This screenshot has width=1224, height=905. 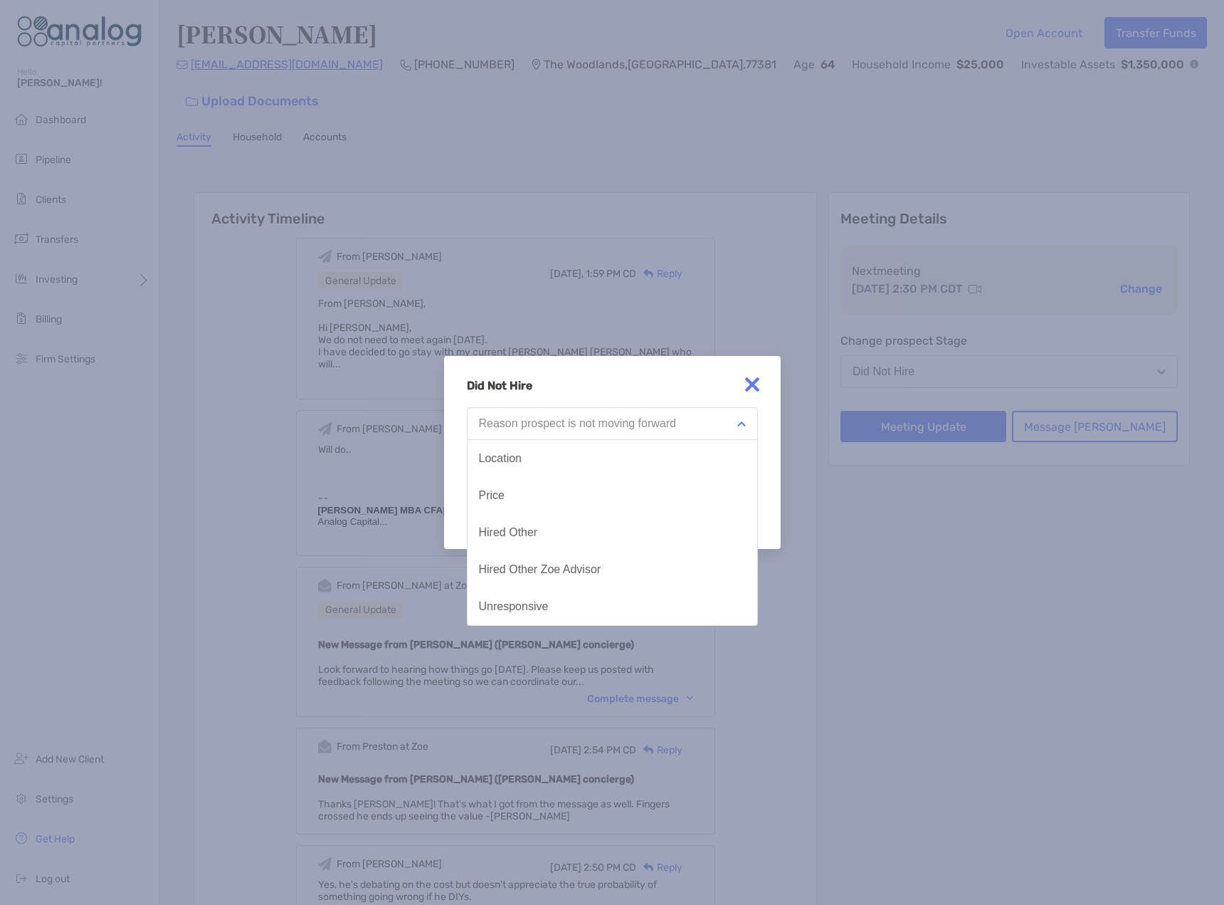 What do you see at coordinates (577, 424) in the screenshot?
I see `div: Reason prospect is not moving forward` at bounding box center [577, 424].